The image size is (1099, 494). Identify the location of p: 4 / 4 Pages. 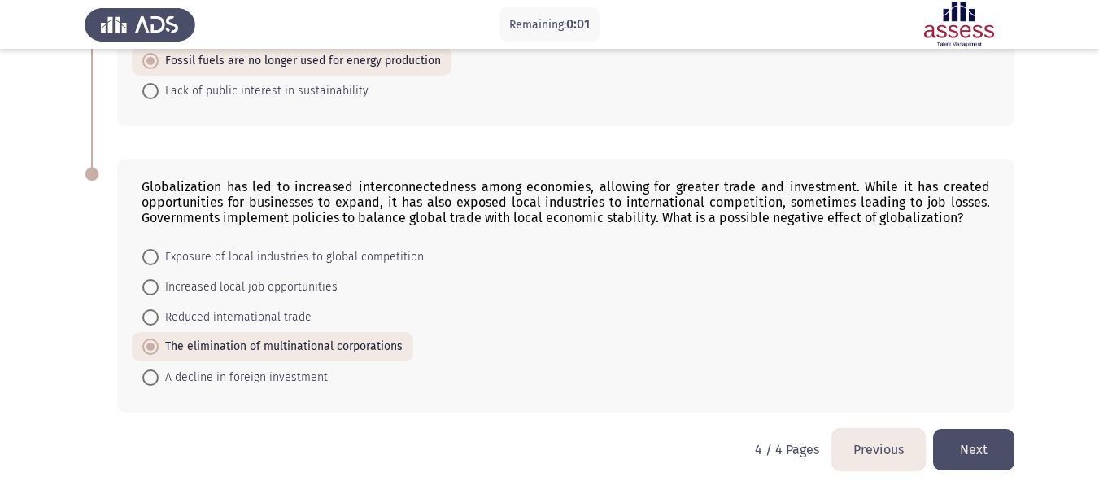
(787, 449).